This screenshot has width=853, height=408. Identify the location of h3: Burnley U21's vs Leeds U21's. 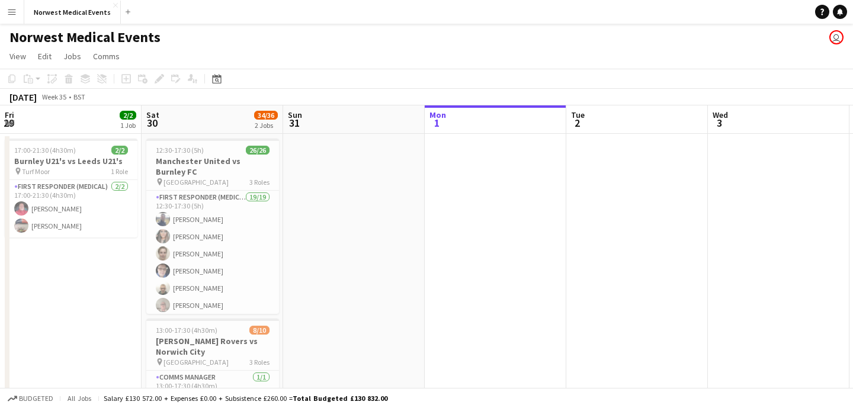
(71, 161).